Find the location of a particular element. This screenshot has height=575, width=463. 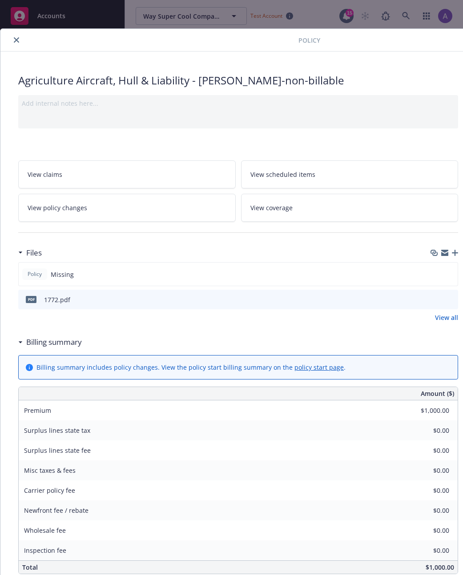

h3: Files is located at coordinates (34, 253).